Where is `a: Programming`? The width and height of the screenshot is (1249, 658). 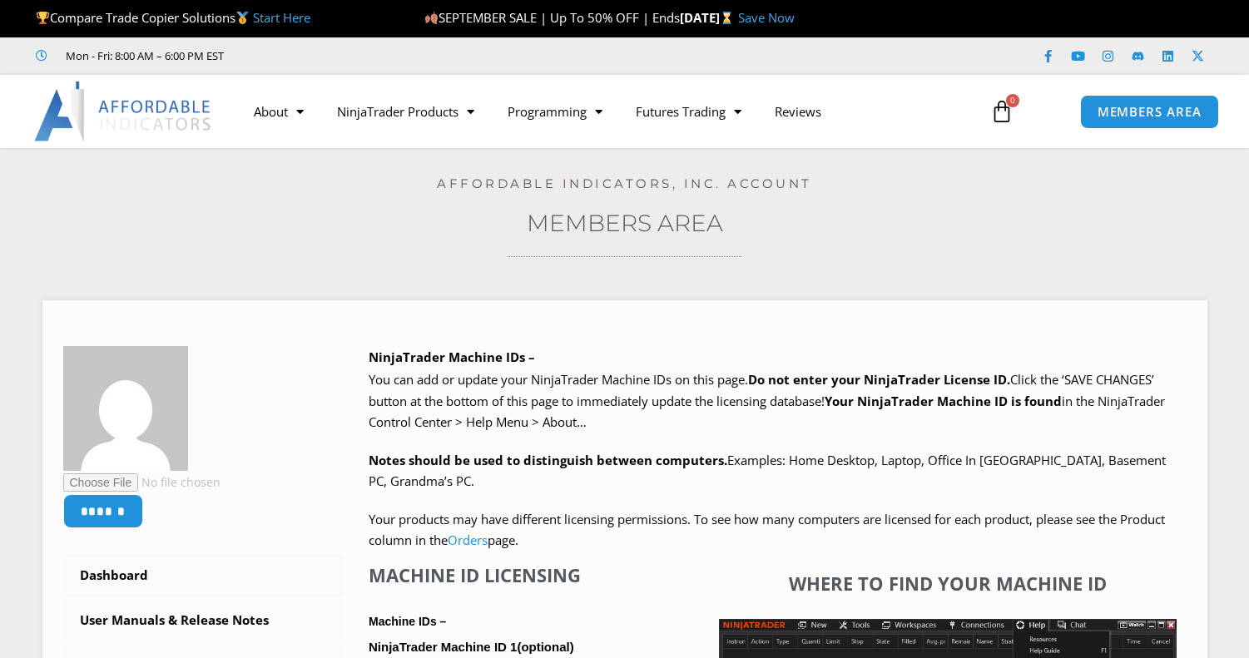
a: Programming is located at coordinates (555, 111).